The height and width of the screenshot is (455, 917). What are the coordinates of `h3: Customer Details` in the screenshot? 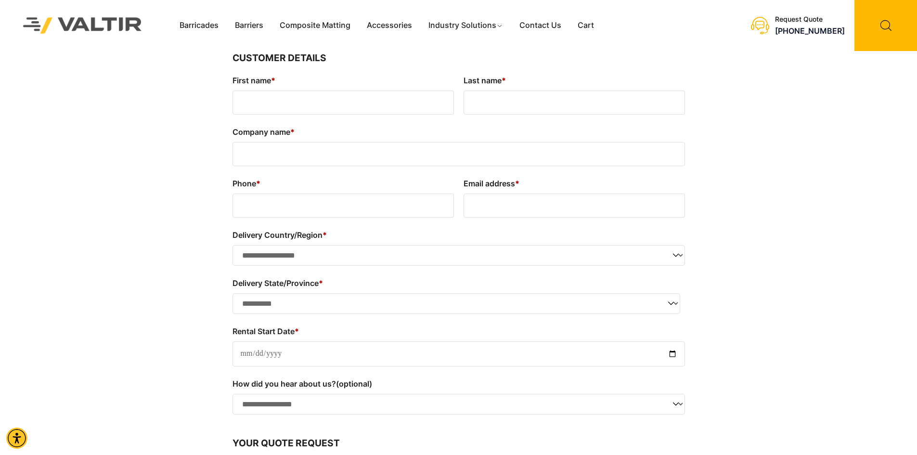 It's located at (459, 58).